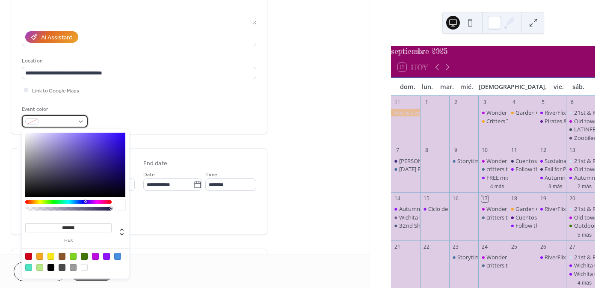 The height and width of the screenshot is (288, 616). I want to click on span: Link to Google Maps, so click(56, 91).